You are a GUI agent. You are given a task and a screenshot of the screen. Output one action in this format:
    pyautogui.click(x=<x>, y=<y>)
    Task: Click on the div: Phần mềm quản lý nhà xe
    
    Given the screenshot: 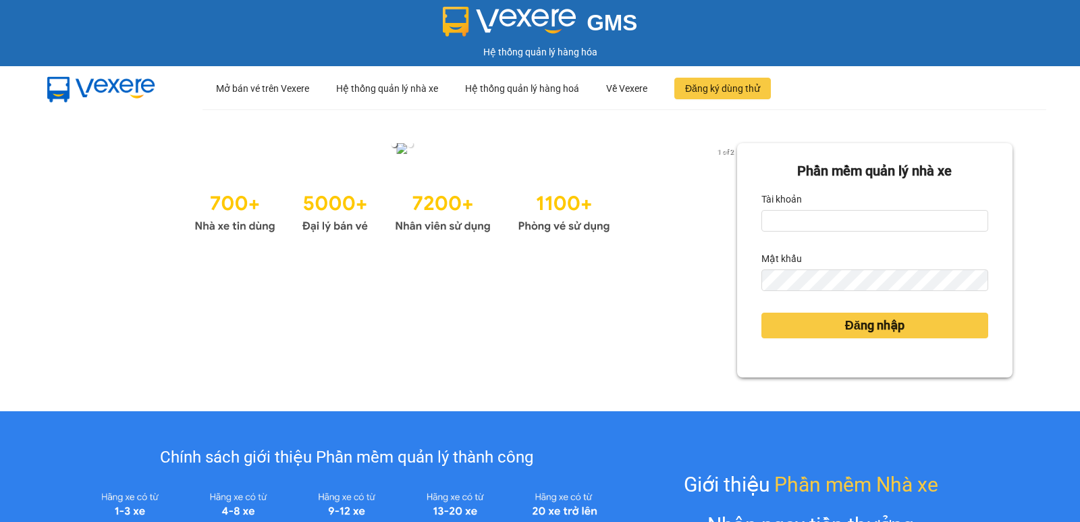 What is the action you would take?
    pyautogui.click(x=875, y=171)
    